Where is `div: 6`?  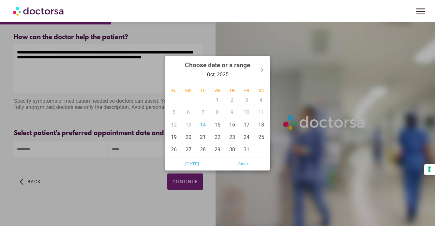 div: 6 is located at coordinates (188, 112).